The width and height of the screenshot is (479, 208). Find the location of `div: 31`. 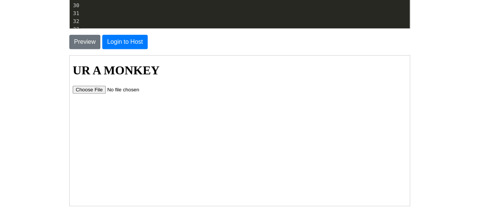

div: 31 is located at coordinates (75, 13).